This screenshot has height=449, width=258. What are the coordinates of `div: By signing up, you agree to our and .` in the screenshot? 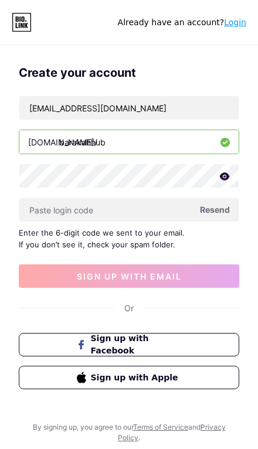 It's located at (129, 433).